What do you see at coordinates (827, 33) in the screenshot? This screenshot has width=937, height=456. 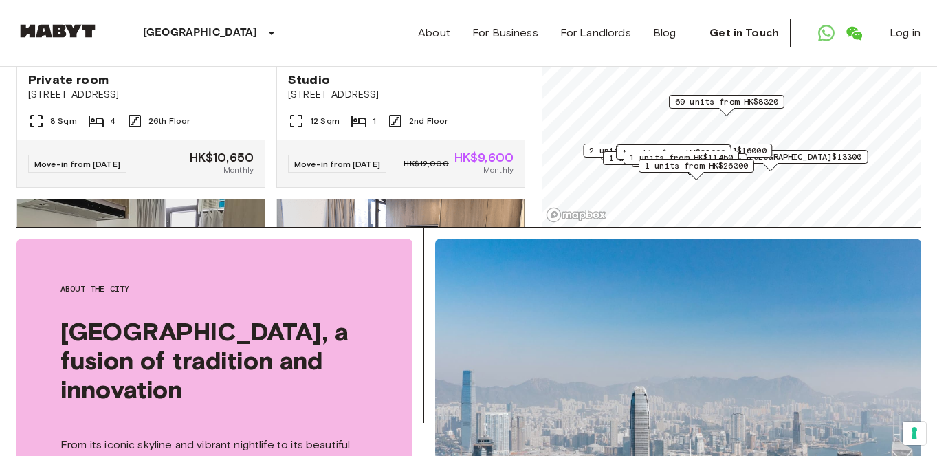 I see `a: Open WhatsApp` at bounding box center [827, 33].